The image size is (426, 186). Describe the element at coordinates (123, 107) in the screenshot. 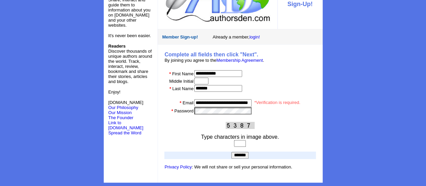

I see `a: Our Philosophy` at that location.